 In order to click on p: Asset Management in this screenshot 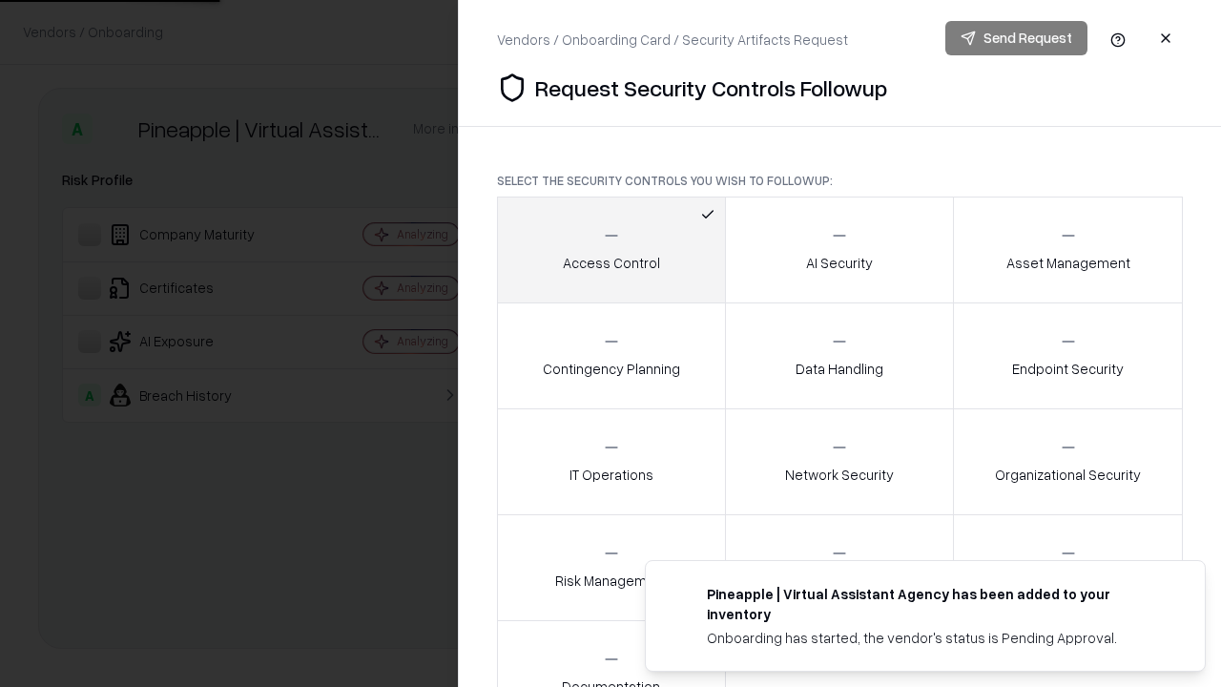, I will do `click(1068, 262)`.